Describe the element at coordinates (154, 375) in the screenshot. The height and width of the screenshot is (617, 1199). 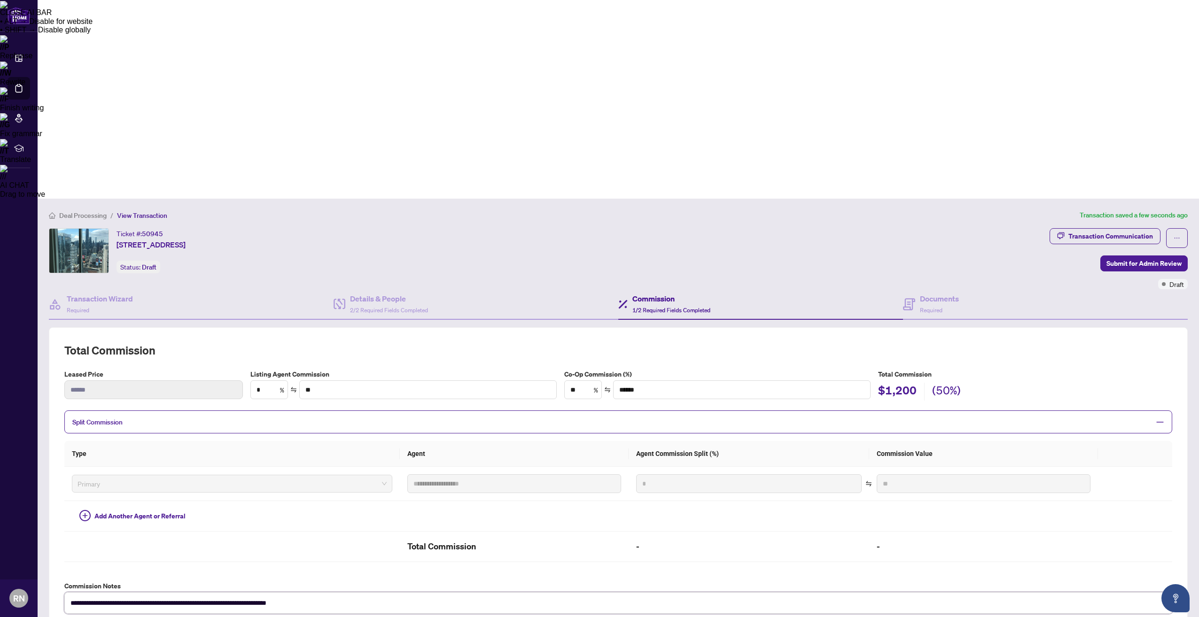
I see `label: Leased Price` at that location.